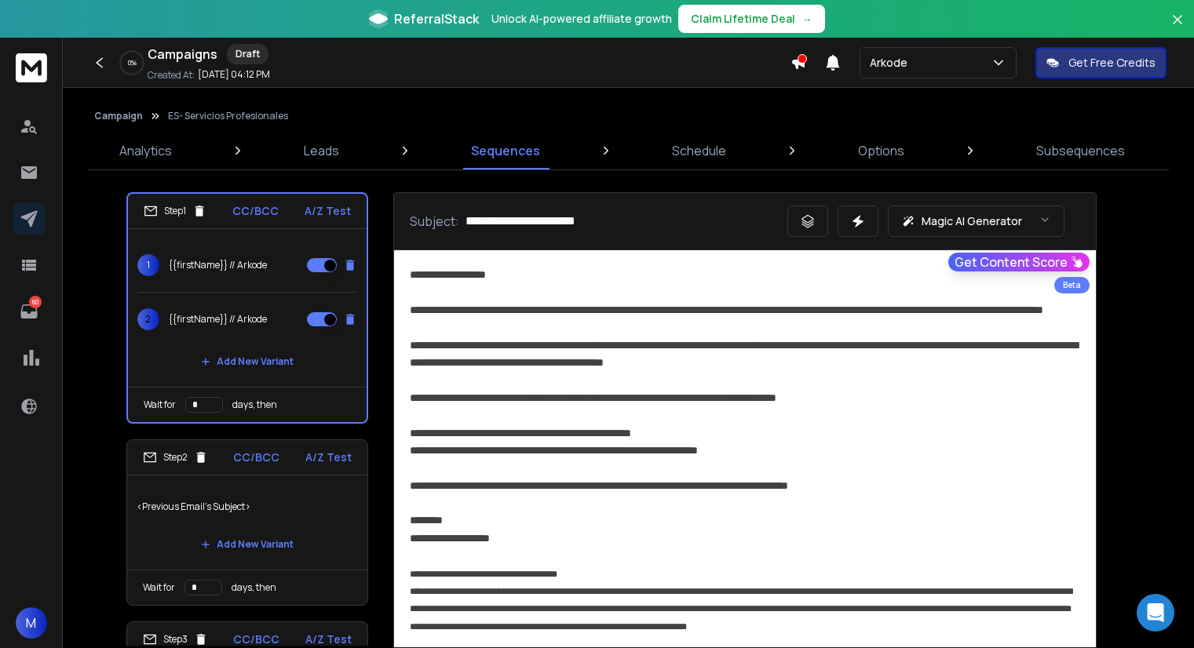 The image size is (1194, 648). Describe the element at coordinates (148, 320) in the screenshot. I see `span: 2` at that location.